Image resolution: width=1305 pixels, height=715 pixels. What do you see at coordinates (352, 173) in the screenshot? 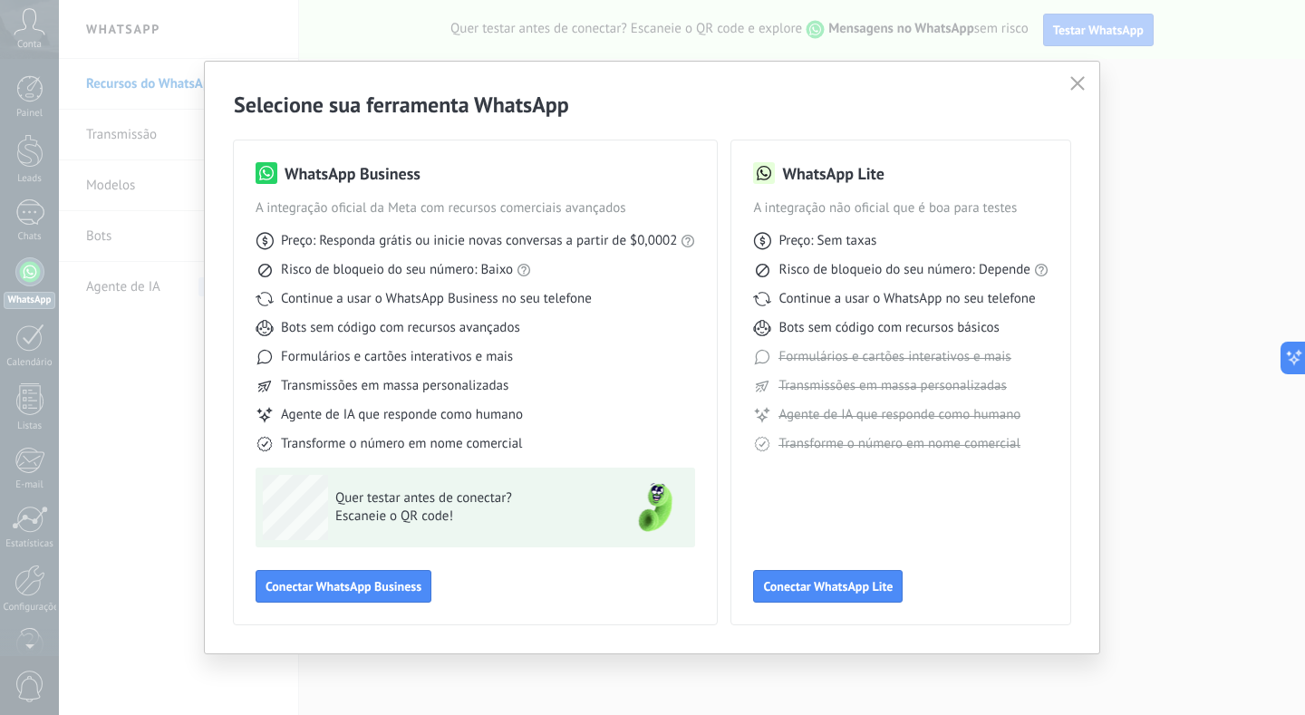
I see `h3: WhatsApp Business` at bounding box center [352, 173].